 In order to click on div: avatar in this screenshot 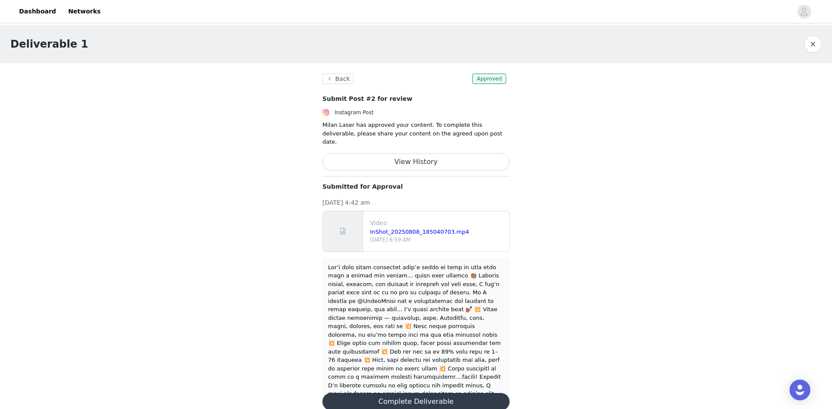, I will do `click(804, 12)`.